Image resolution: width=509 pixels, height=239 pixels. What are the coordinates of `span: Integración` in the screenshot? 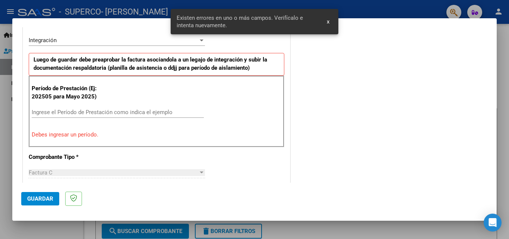 It's located at (43, 40).